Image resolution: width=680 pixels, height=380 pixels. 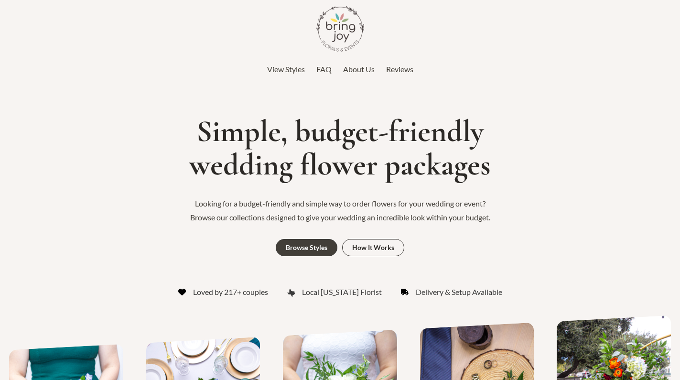 I want to click on span: Reviews, so click(x=399, y=69).